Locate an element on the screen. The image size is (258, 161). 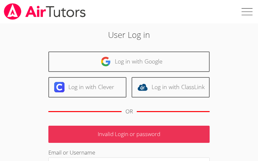
img: airtutors_banner-c4298cdbf04f3fff15de1276eac7730deb9818008684d7c2e4769d2f7ddbe033.png is located at coordinates (45, 11).